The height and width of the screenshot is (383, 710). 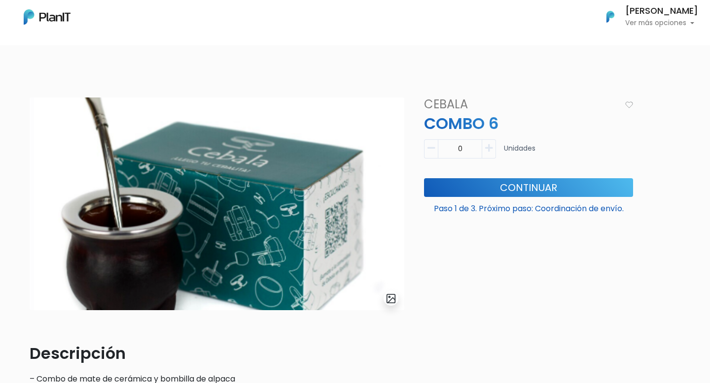 I want to click on p: Descripción, so click(x=217, y=354).